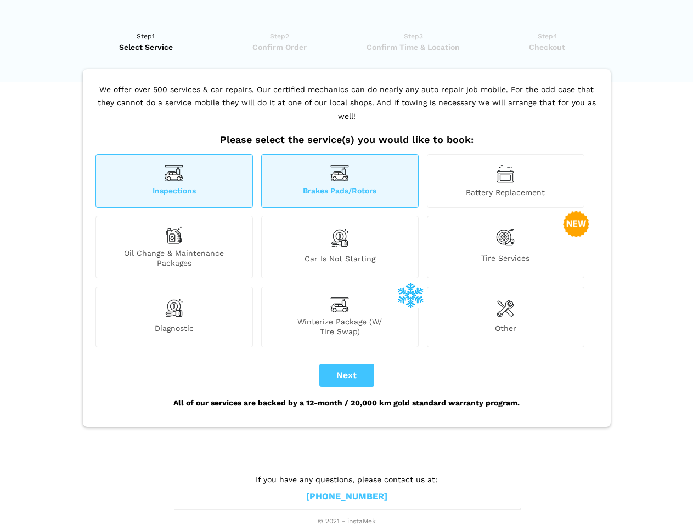 This screenshot has height=526, width=693. I want to click on span: Winterize Package (W/ Tire Swap), so click(339, 327).